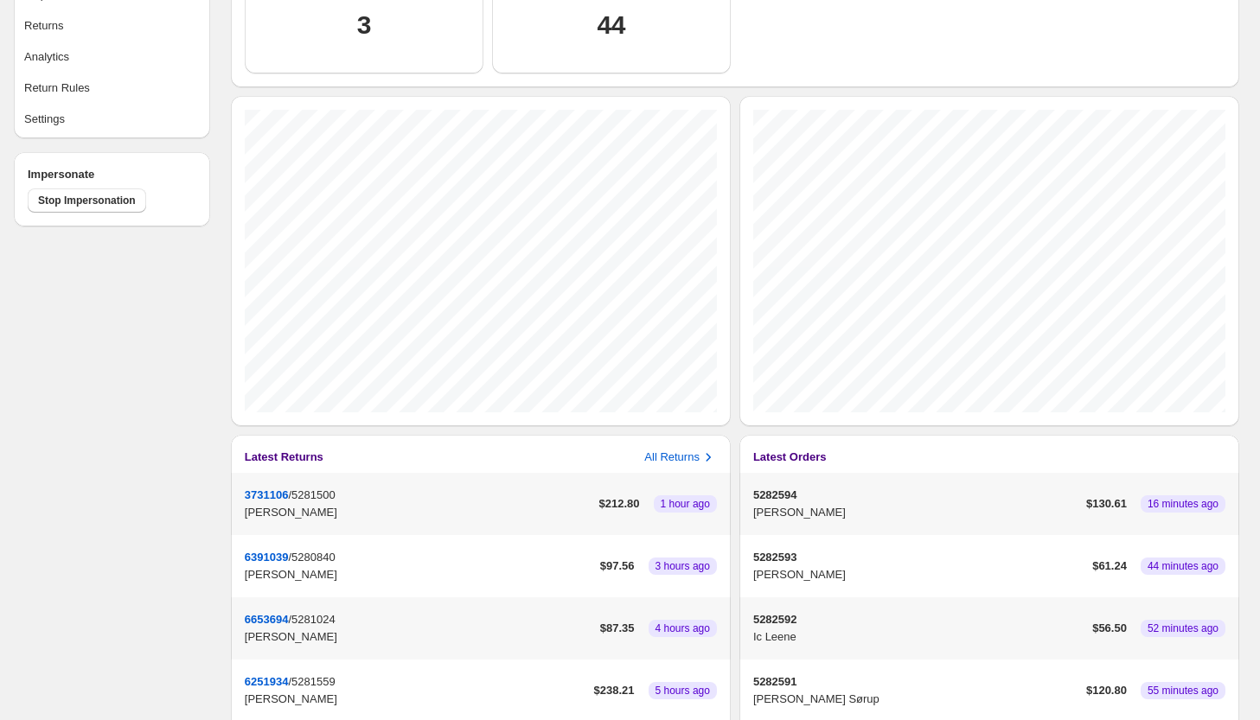 The image size is (1260, 720). What do you see at coordinates (313, 495) in the screenshot?
I see `span: 5281500` at bounding box center [313, 495].